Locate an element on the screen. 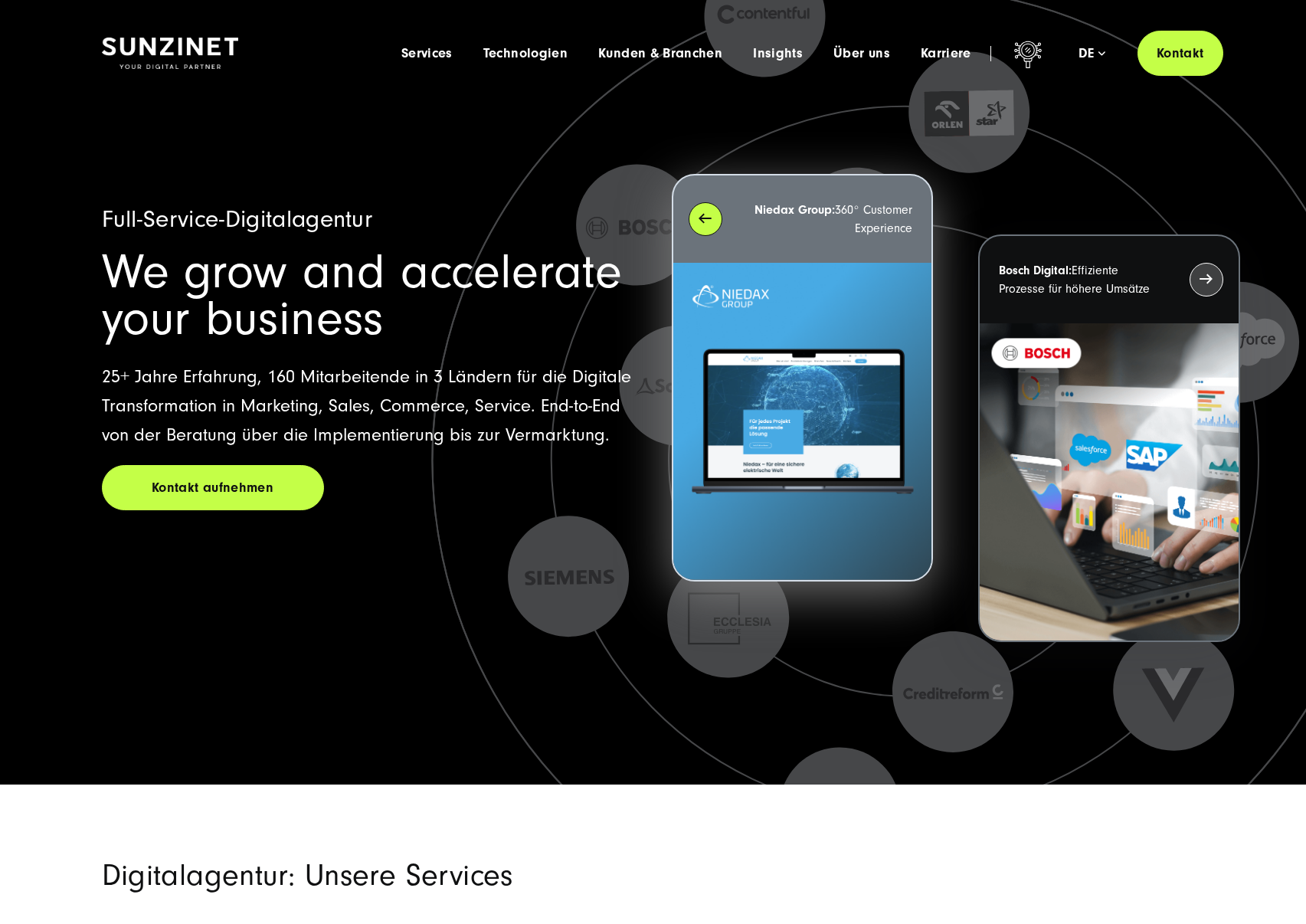 The height and width of the screenshot is (924, 1306). span: Kunden & Branchen is located at coordinates (660, 54).